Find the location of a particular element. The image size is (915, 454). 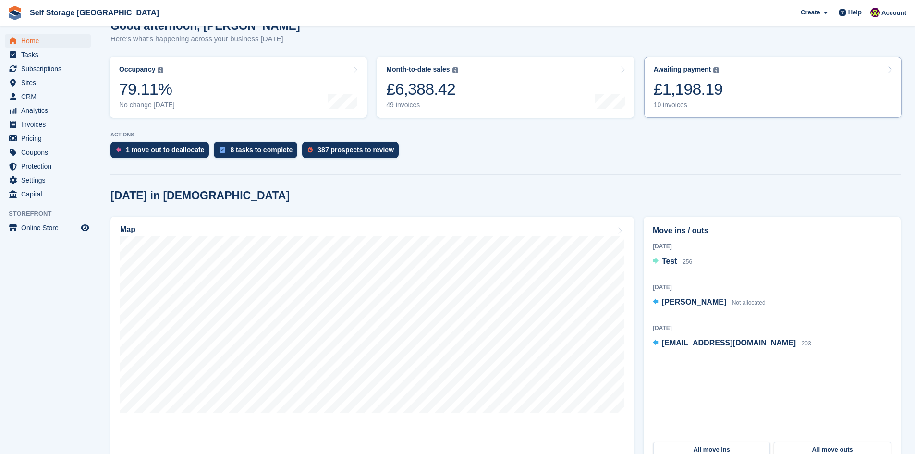

img: stora-icon-8386f47178a22dfd0bd8f6a31ec36ba5ce8667c1dd55bd0f319d3a0aa187defe.svg is located at coordinates (15, 13).